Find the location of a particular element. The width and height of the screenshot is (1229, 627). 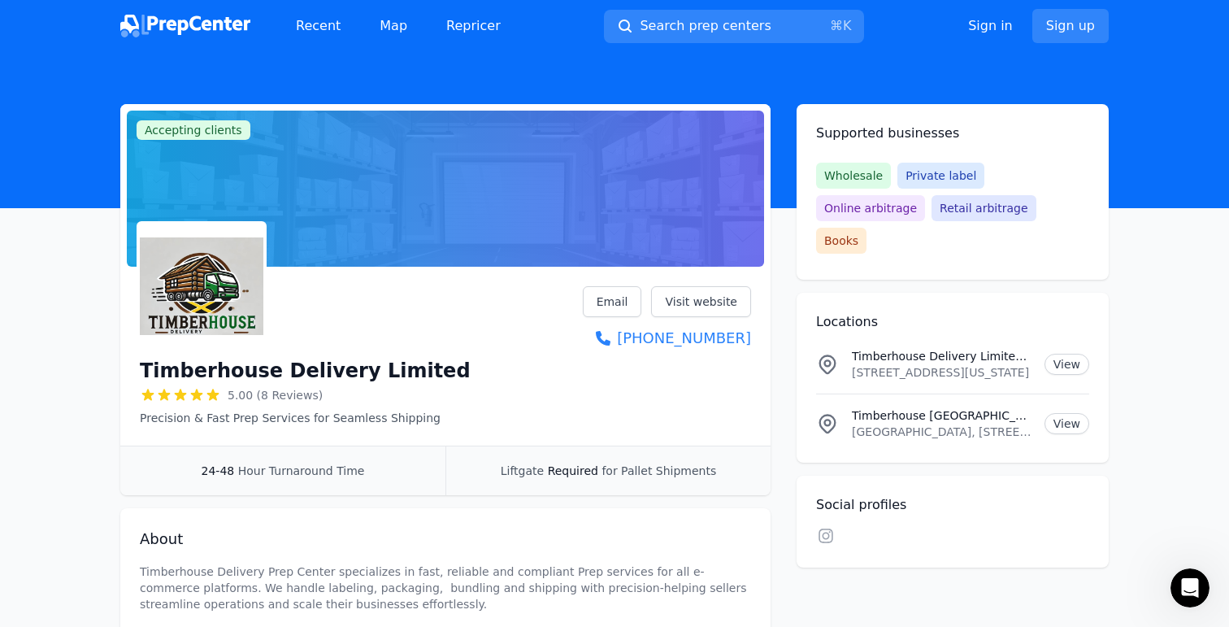

p: Precision & Fast Prep Services for Seamless Shipping is located at coordinates (305, 418).